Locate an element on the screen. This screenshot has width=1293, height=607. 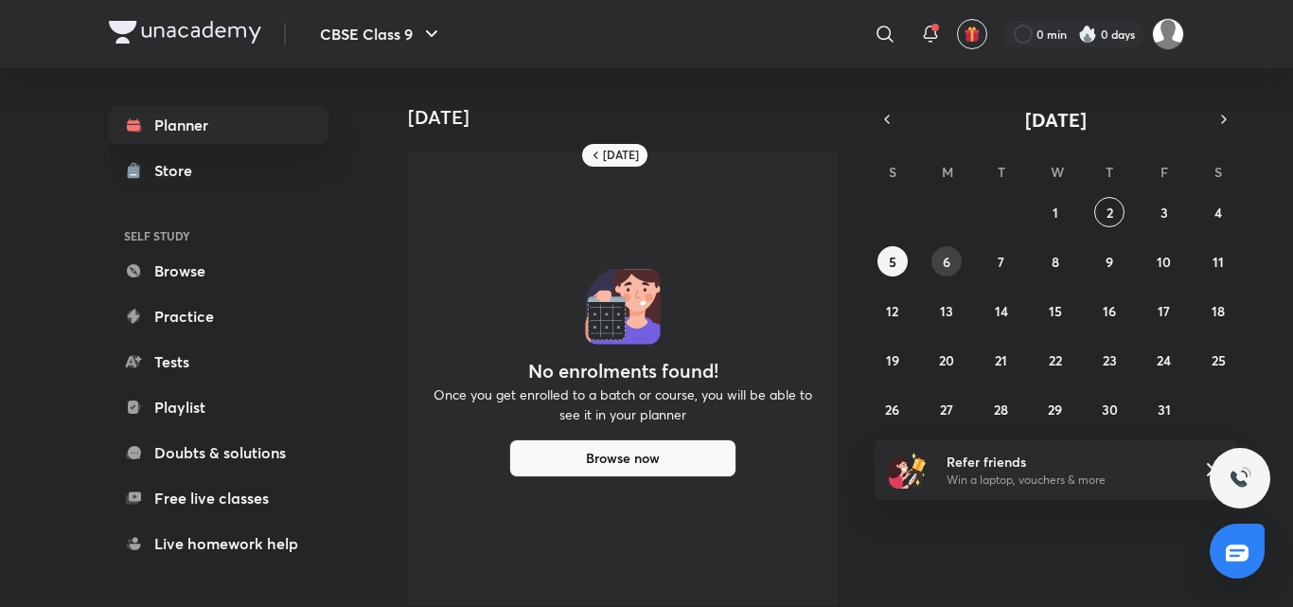
button: October 3, 2025 is located at coordinates (1165, 212).